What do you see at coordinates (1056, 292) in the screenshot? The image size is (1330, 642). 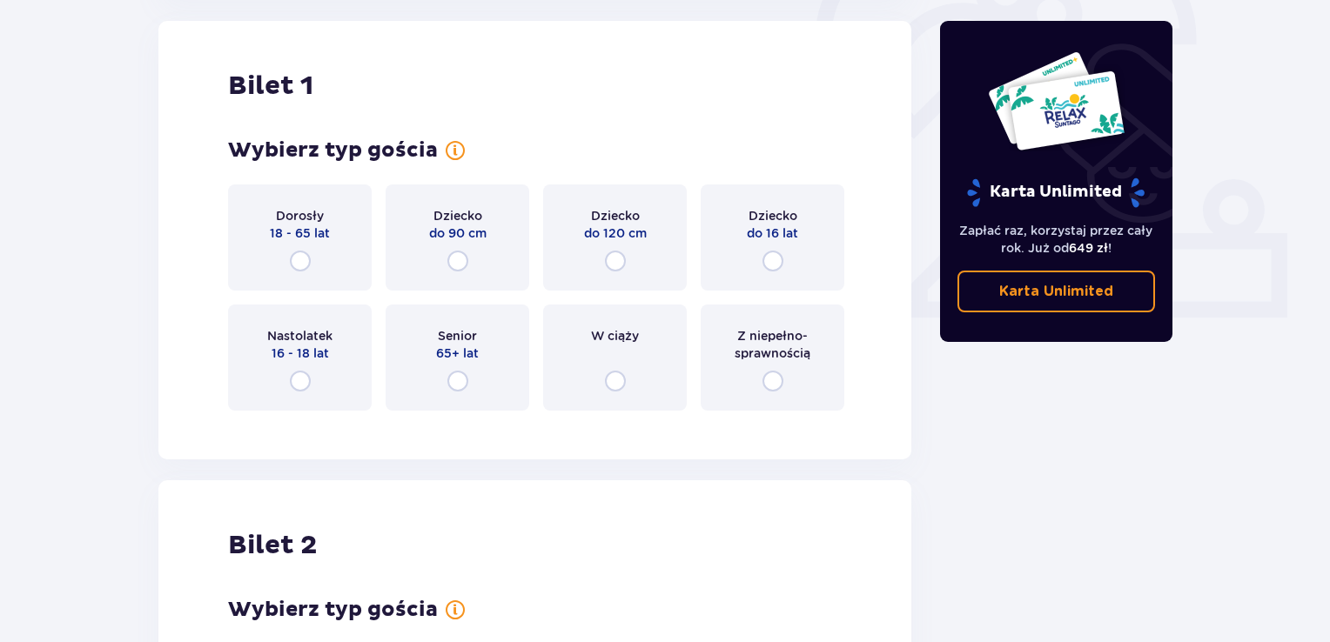 I see `a: Karta Unlimited` at bounding box center [1056, 292].